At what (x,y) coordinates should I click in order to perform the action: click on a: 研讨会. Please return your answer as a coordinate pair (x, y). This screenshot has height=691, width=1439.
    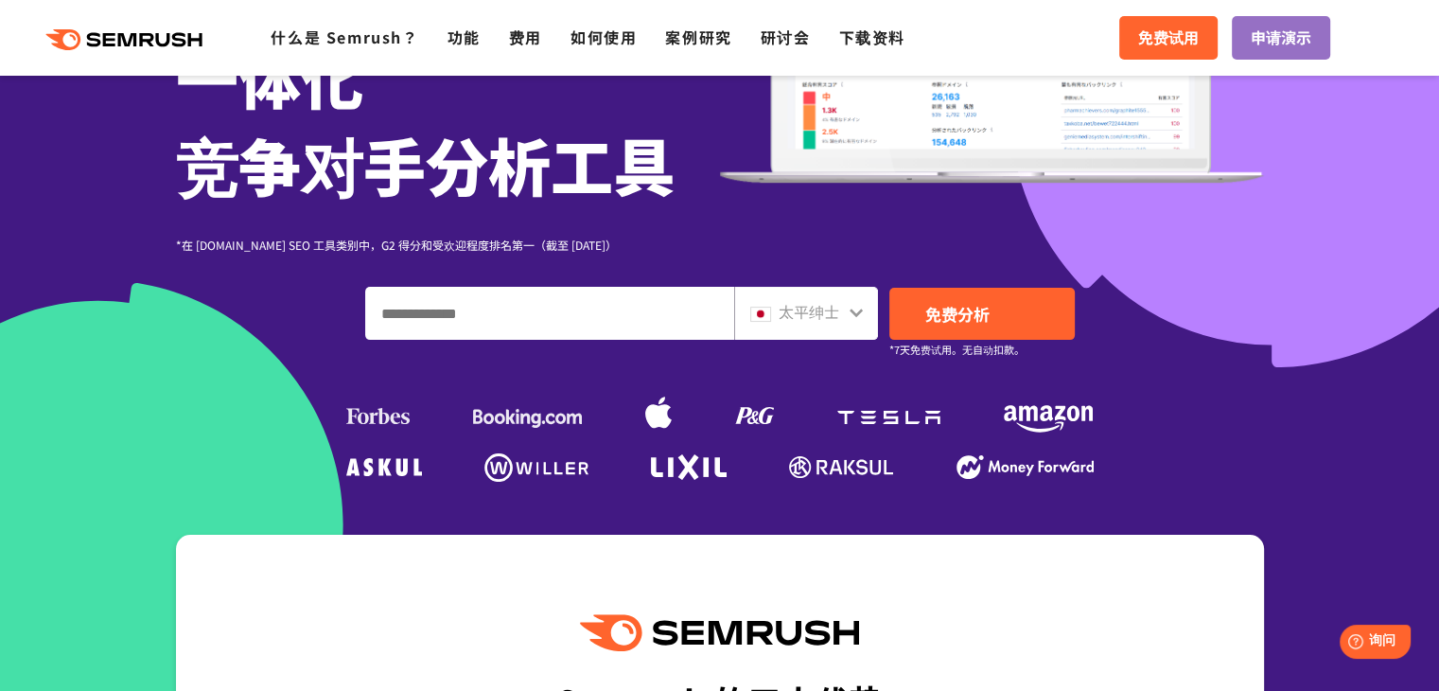
    Looking at the image, I should click on (785, 37).